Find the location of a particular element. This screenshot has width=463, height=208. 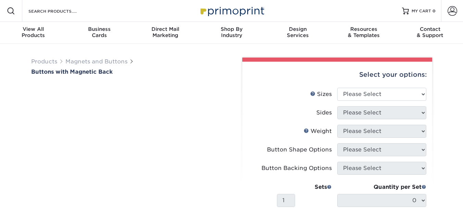

a: Magnets and Buttons is located at coordinates (96, 61).